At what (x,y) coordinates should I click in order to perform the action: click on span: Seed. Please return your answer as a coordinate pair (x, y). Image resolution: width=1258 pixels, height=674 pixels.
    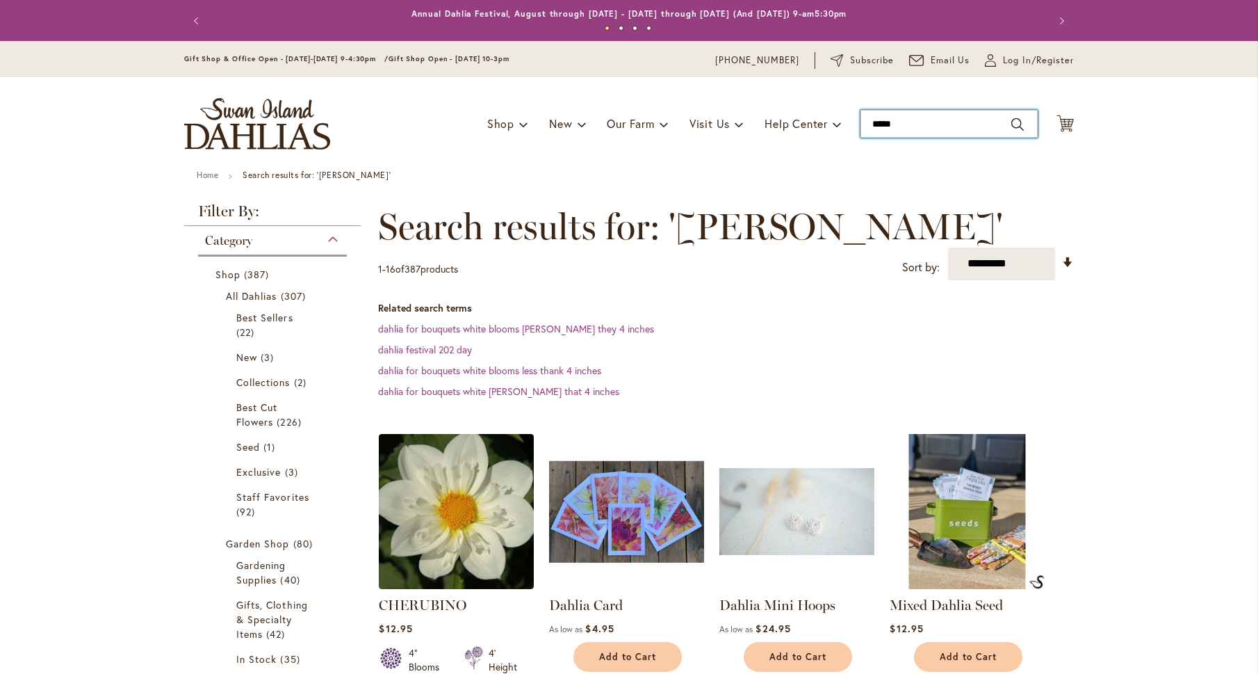
    Looking at the image, I should click on (248, 446).